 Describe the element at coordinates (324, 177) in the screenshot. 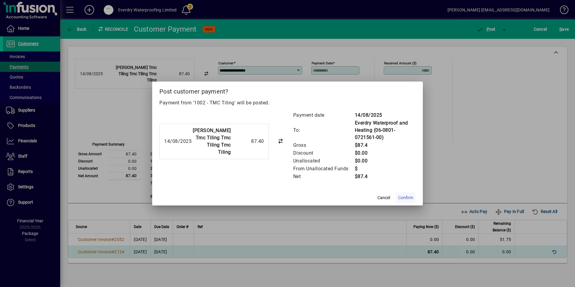

I see `td: Net` at that location.